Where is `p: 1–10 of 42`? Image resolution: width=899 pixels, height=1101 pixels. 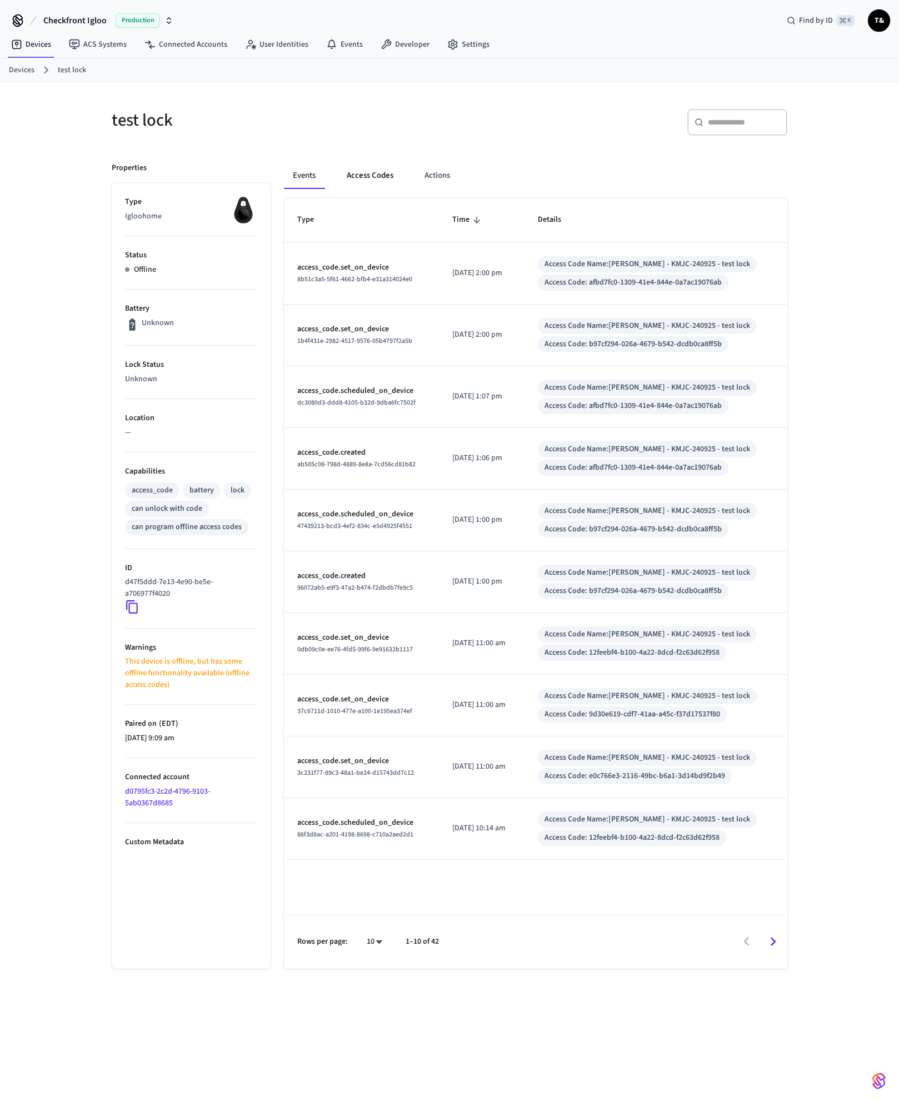
p: 1–10 of 42 is located at coordinates (422, 941).